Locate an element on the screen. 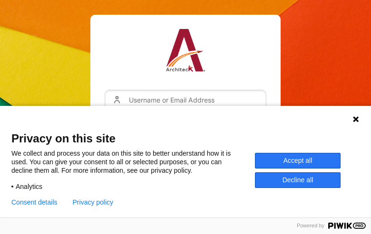 This screenshot has height=234, width=371. span: Powered by is located at coordinates (310, 226).